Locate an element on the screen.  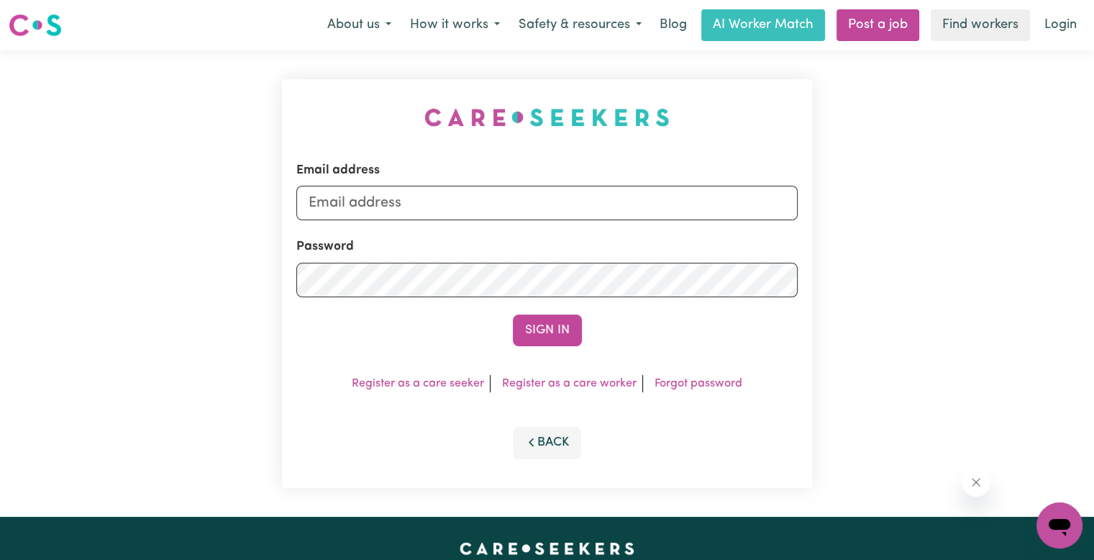
a: Blog is located at coordinates (673, 25).